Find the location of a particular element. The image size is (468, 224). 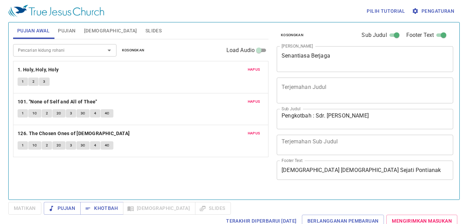

textarea: Senantiasa Berjaga is located at coordinates (365, 59).